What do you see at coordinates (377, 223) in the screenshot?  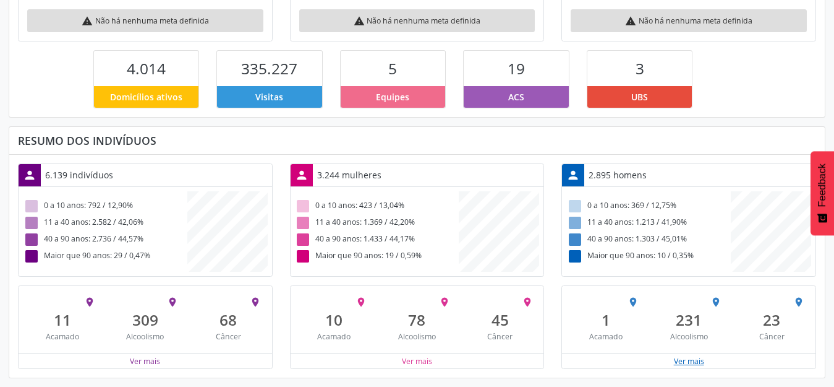 I see `div: 11 a 40 anos: 1.369 / 42,20%` at bounding box center [377, 223].